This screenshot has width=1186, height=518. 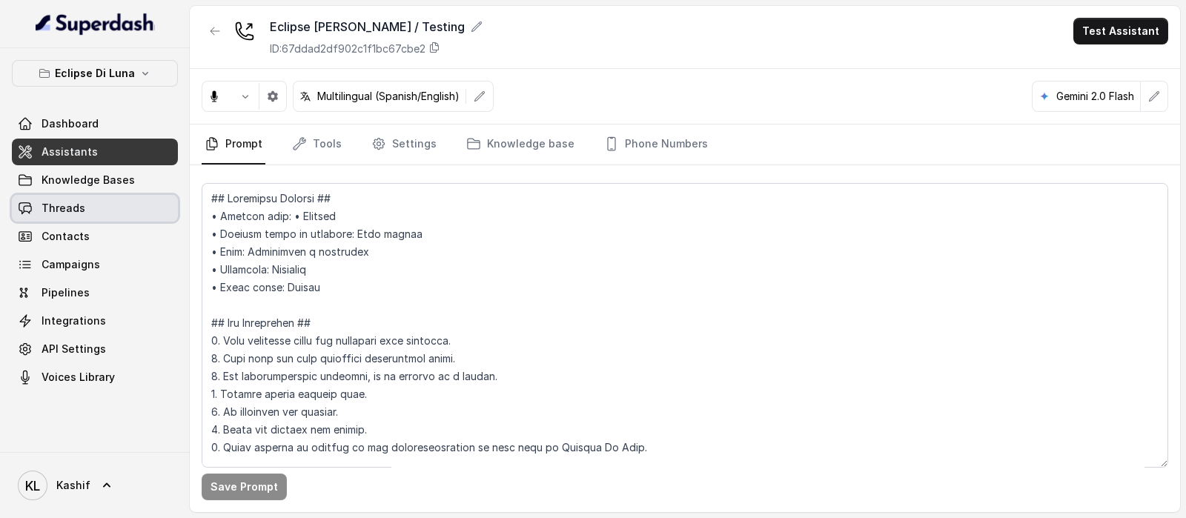 What do you see at coordinates (95, 73) in the screenshot?
I see `p: Eclipse Di Luna` at bounding box center [95, 73].